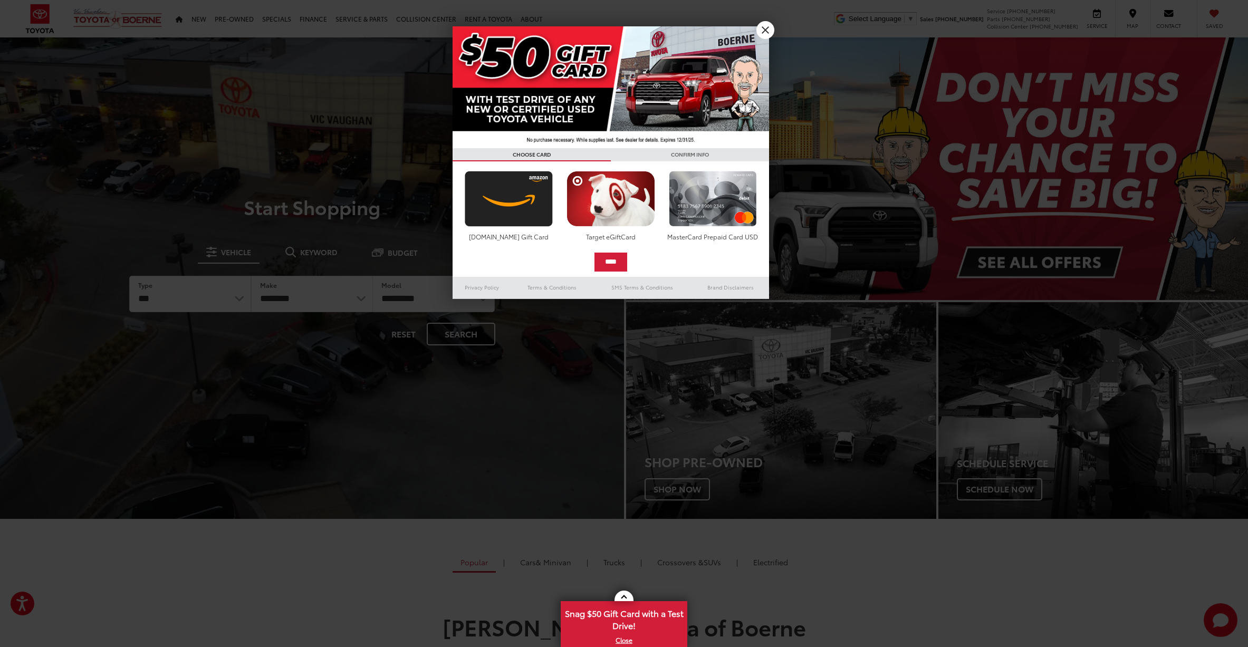 Image resolution: width=1248 pixels, height=647 pixels. I want to click on span: Snag $50 Gift Card with a Test Drive!, so click(624, 618).